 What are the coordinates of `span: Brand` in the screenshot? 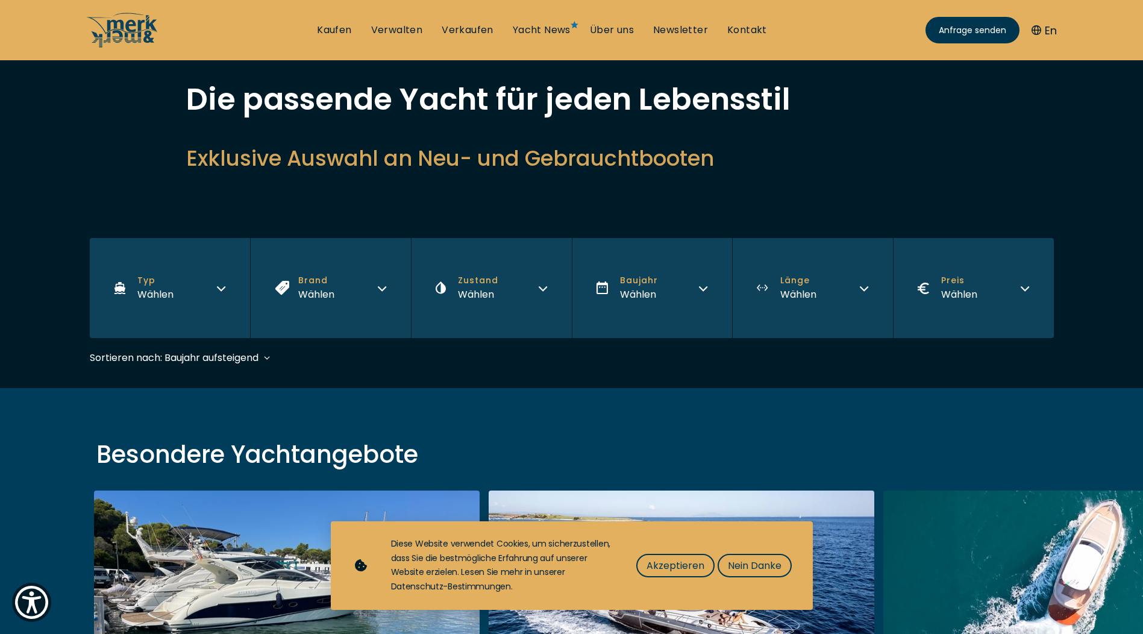 It's located at (316, 280).